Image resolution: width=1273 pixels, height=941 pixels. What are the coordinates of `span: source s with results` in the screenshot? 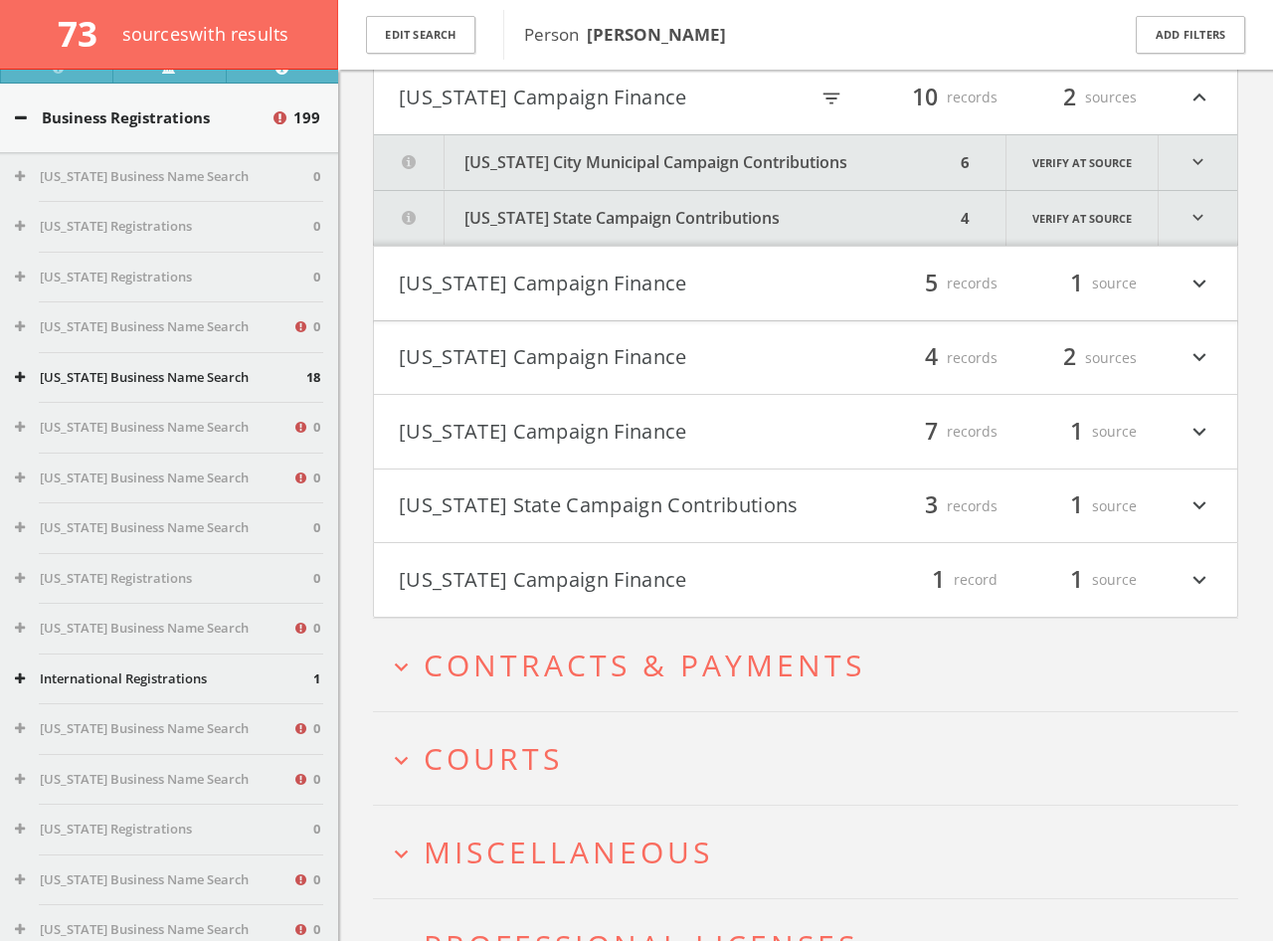 It's located at (206, 34).